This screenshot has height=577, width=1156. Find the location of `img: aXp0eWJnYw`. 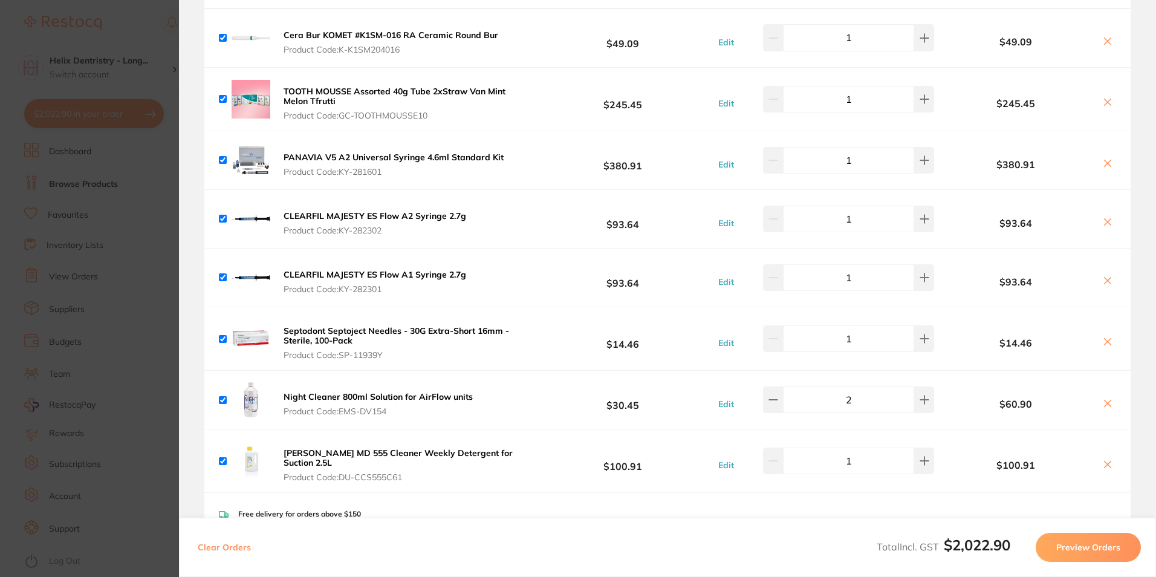

img: aXp0eWJnYw is located at coordinates (251, 160).